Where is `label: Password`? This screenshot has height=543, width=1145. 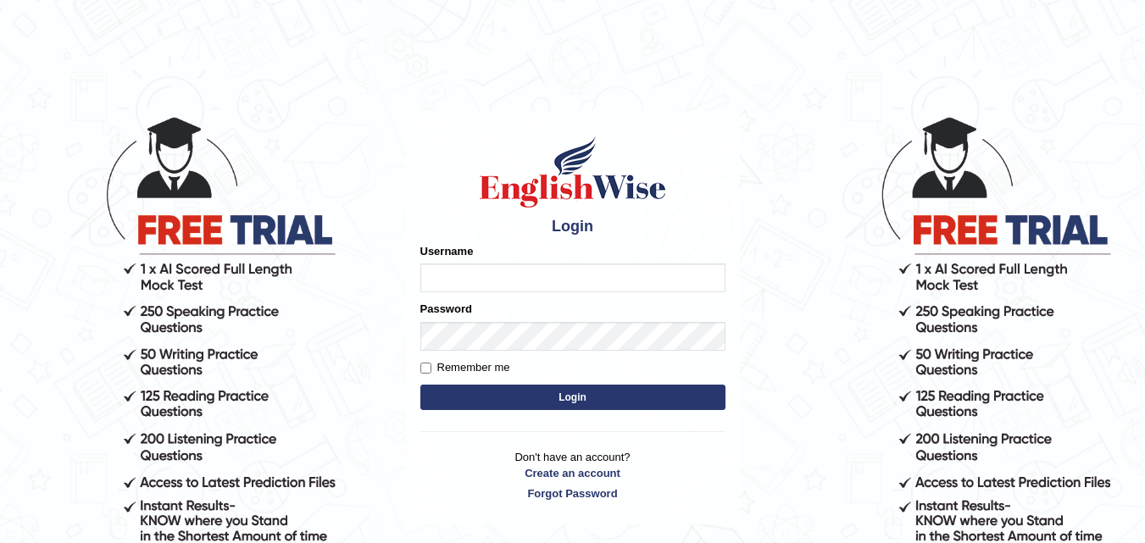
label: Password is located at coordinates (446, 309).